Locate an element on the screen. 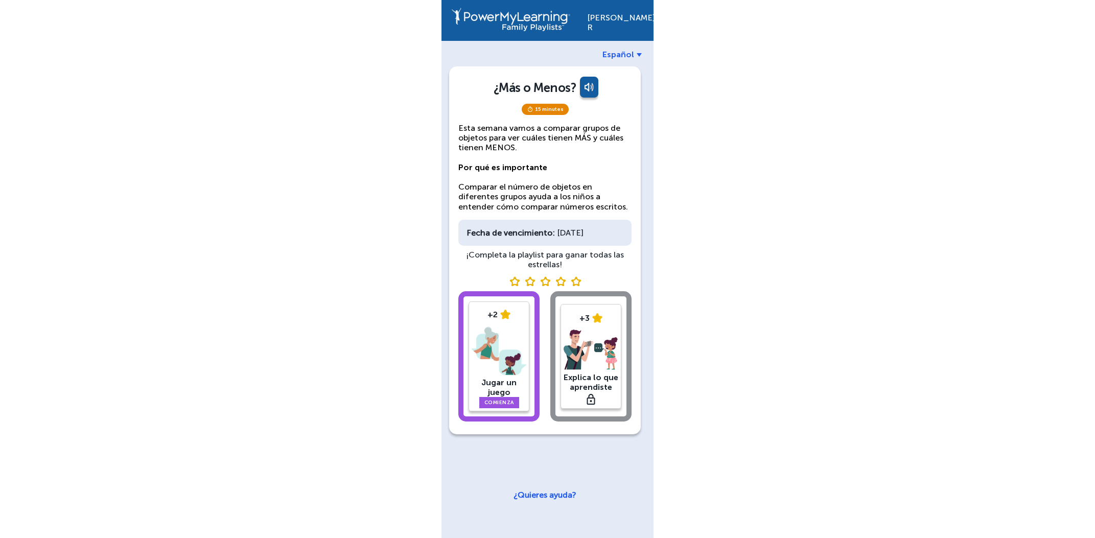 Image resolution: width=1095 pixels, height=538 pixels. span: 15 minutes is located at coordinates (545, 109).